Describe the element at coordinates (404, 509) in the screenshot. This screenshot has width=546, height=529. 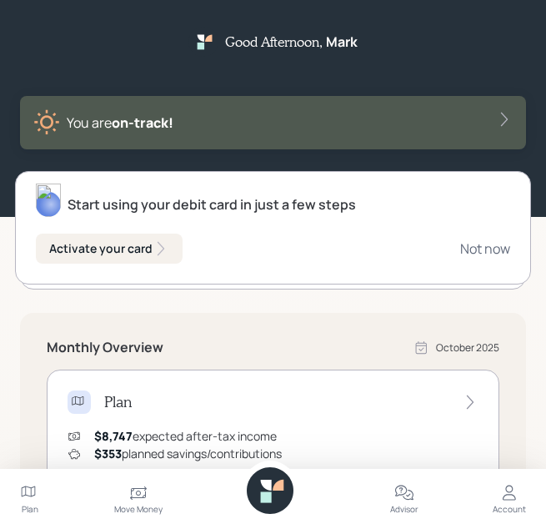
I see `div: Advisor` at that location.